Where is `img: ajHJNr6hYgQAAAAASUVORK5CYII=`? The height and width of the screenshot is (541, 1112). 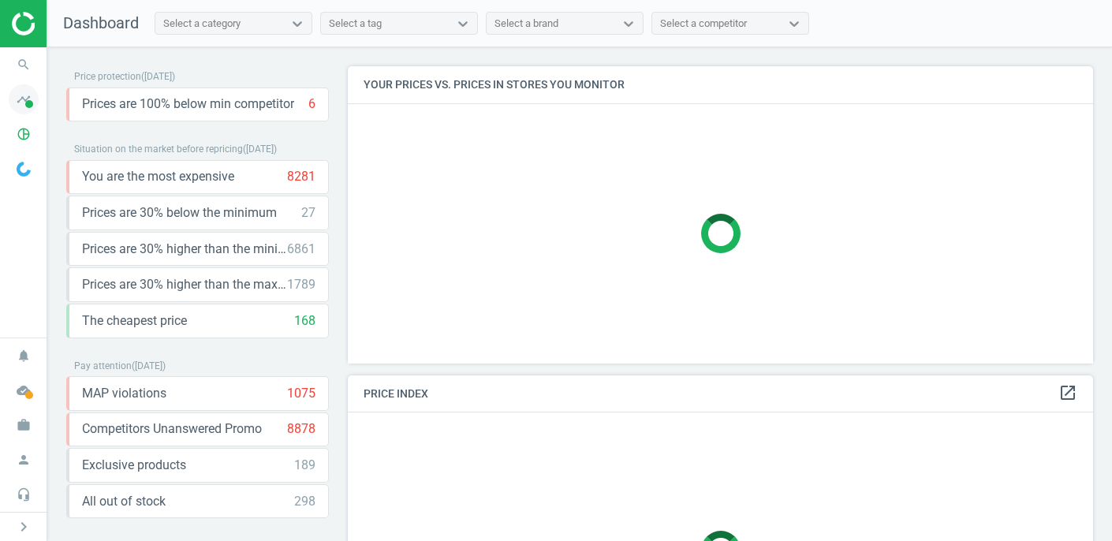
img: ajHJNr6hYgQAAAAASUVORK5CYII= is located at coordinates (68, 24).